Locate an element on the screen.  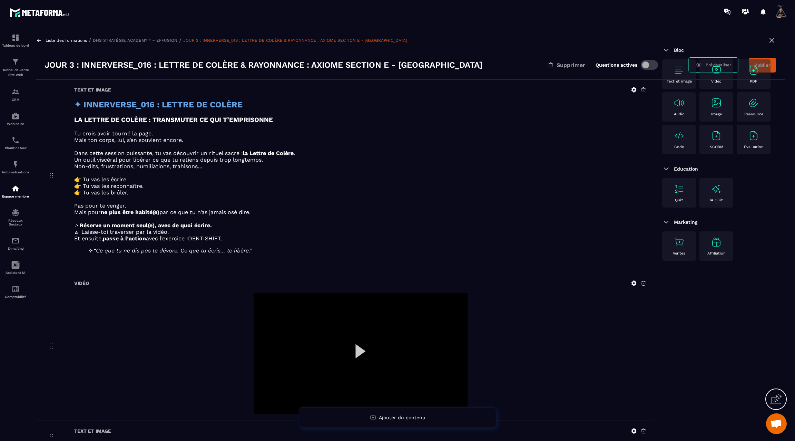
img: logo is located at coordinates (41, 12).